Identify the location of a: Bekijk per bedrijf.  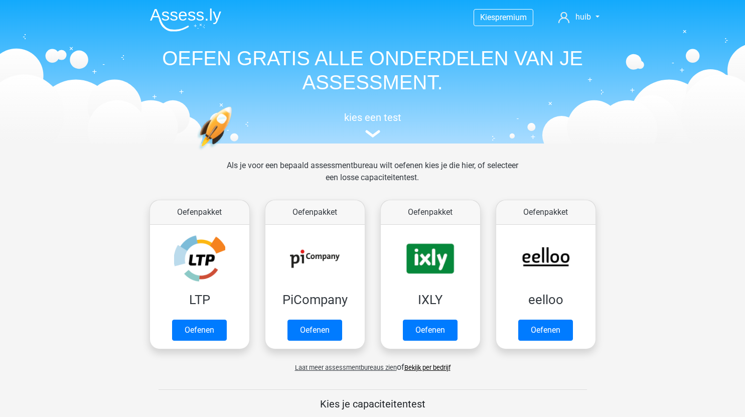
(428, 367).